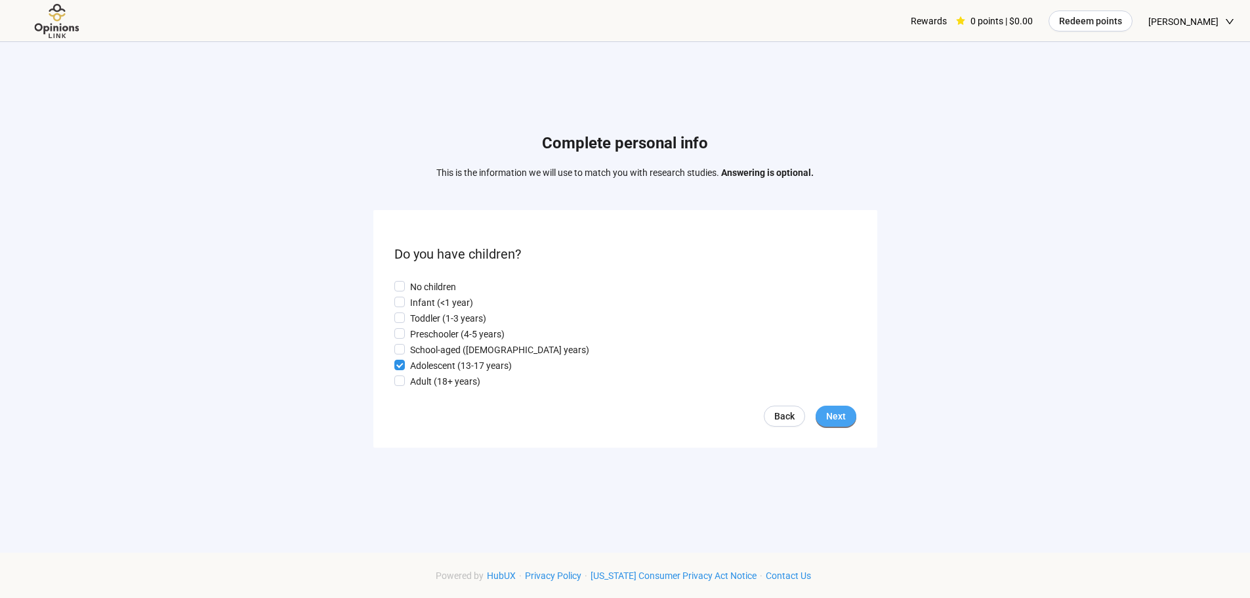 The image size is (1250, 598). What do you see at coordinates (784, 416) in the screenshot?
I see `span: Back` at bounding box center [784, 416].